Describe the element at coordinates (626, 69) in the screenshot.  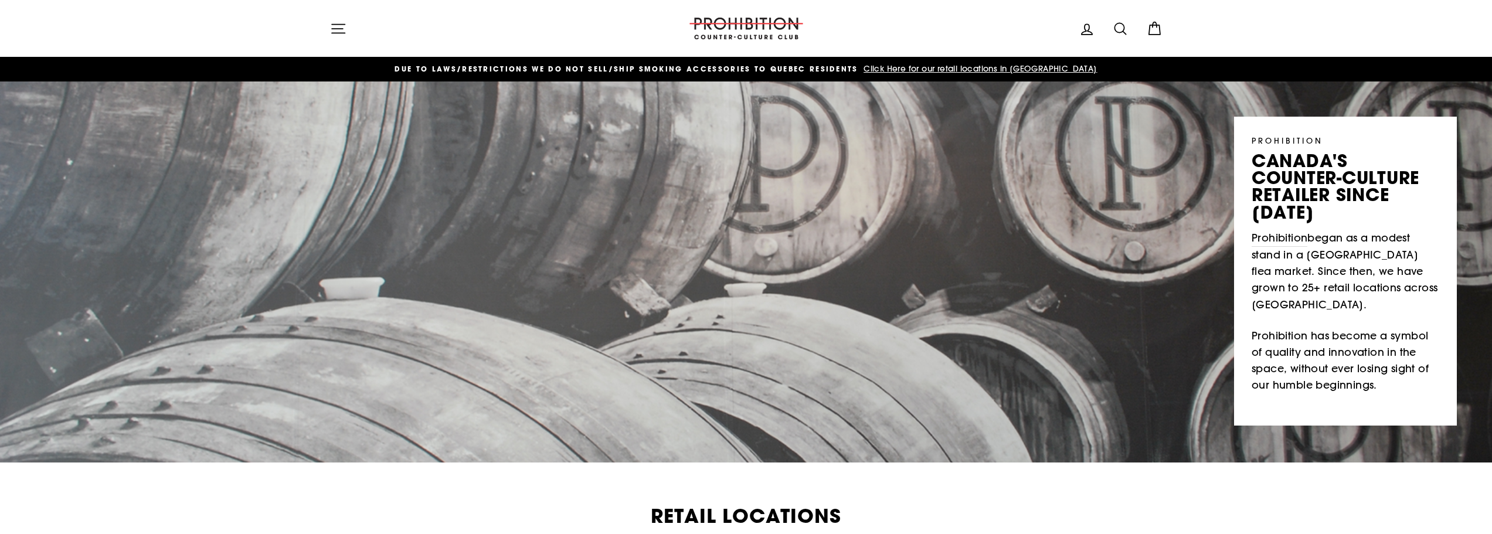
I see `span: DUE TO LAWS/restrictions WE DO NOT SELL/SHIP SMOKING ACCESSORIES to qUEBEC RESIDENTS` at that location.